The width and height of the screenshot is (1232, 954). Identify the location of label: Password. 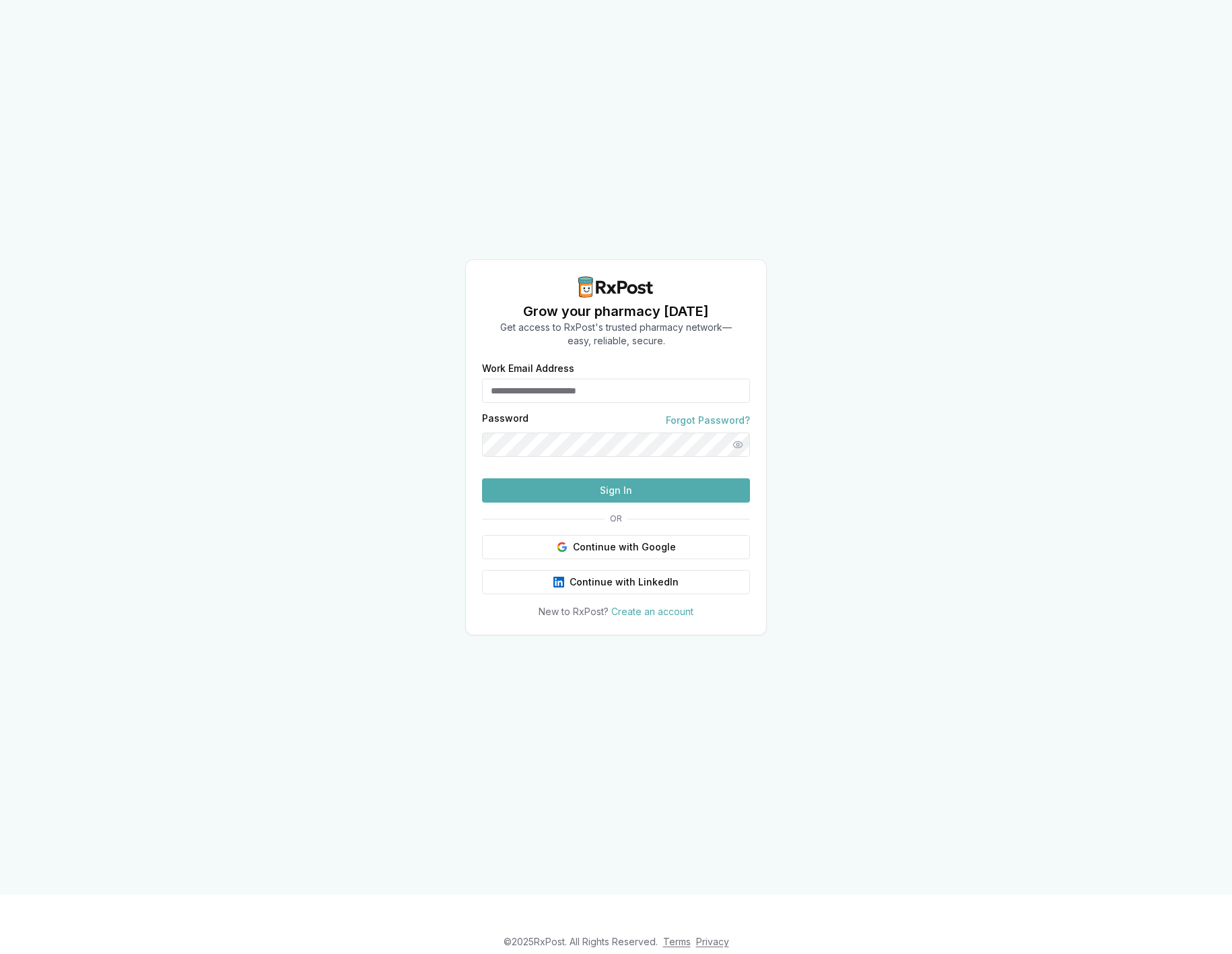
(505, 420).